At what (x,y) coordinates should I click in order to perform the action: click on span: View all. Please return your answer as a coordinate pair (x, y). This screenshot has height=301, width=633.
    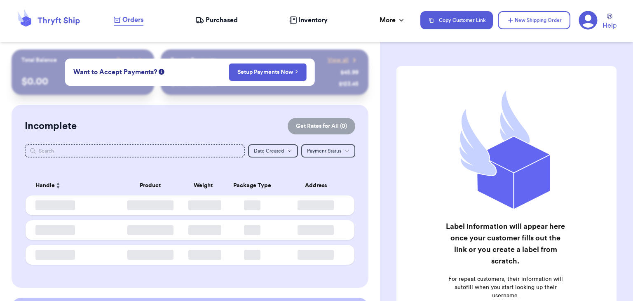
    Looking at the image, I should click on (338, 60).